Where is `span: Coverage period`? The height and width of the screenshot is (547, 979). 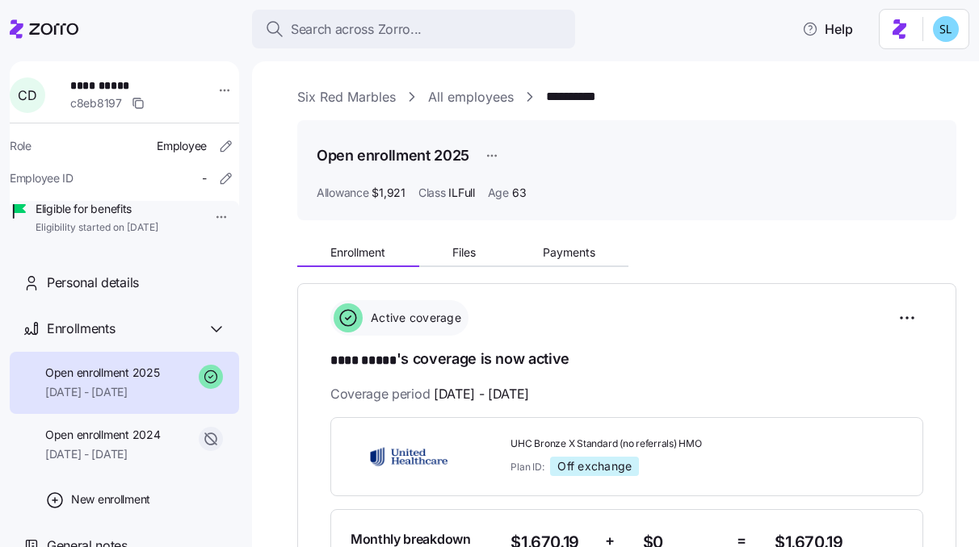 span: Coverage period is located at coordinates (430, 394).